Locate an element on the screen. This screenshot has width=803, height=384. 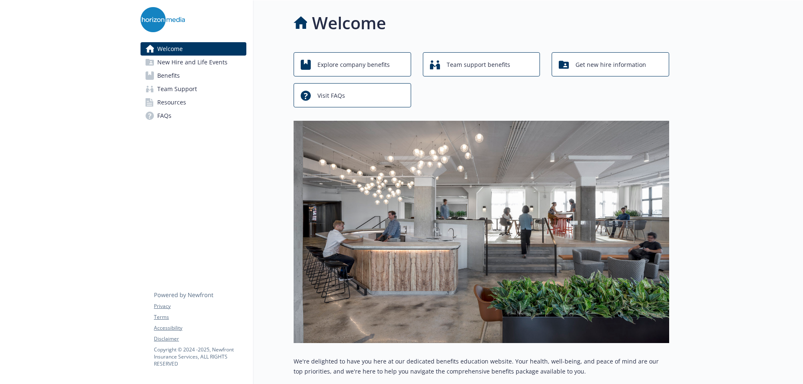
span: Team Support is located at coordinates (177, 89).